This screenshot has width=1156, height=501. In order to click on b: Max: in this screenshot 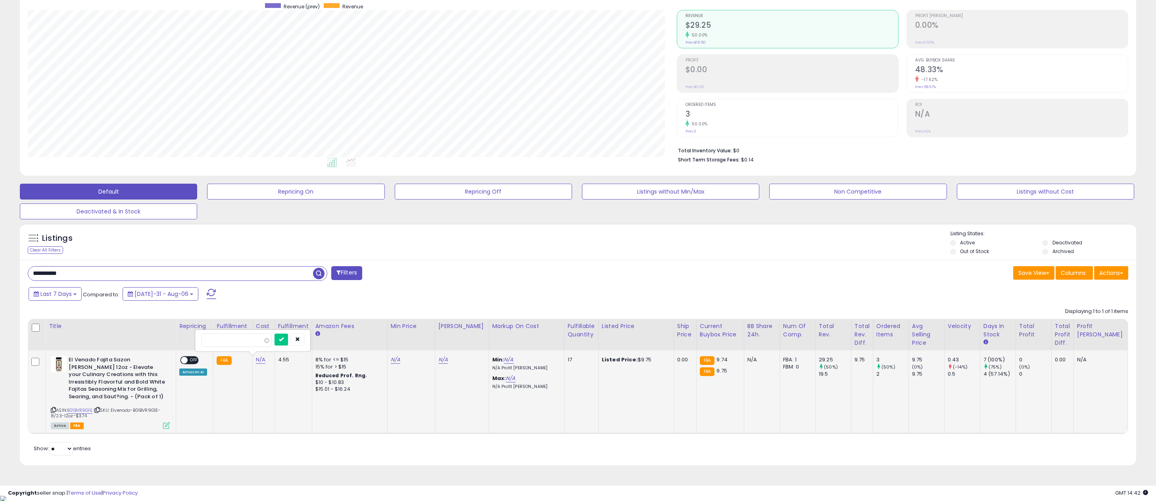, I will do `click(499, 378)`.